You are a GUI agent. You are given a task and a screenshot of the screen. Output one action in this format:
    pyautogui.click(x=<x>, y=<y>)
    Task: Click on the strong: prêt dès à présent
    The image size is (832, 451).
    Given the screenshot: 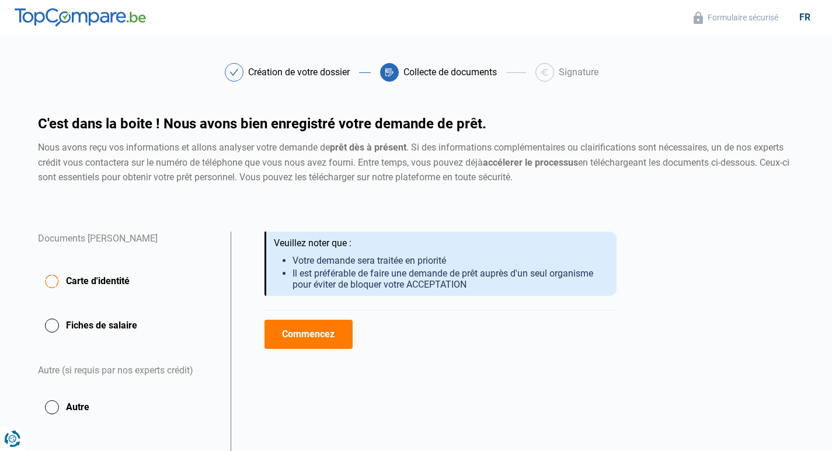 What is the action you would take?
    pyautogui.click(x=368, y=147)
    